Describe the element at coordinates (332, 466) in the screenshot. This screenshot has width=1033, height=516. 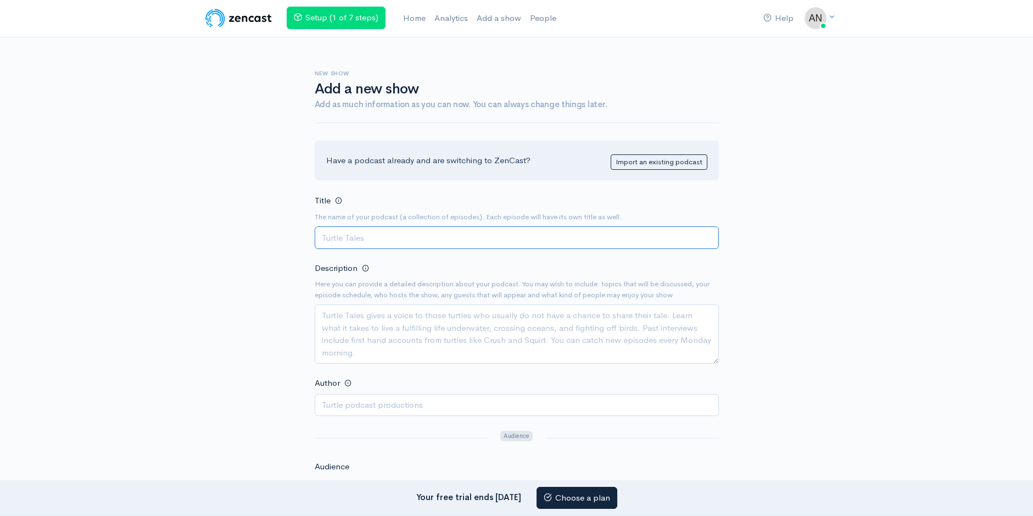
I see `label: Audience` at that location.